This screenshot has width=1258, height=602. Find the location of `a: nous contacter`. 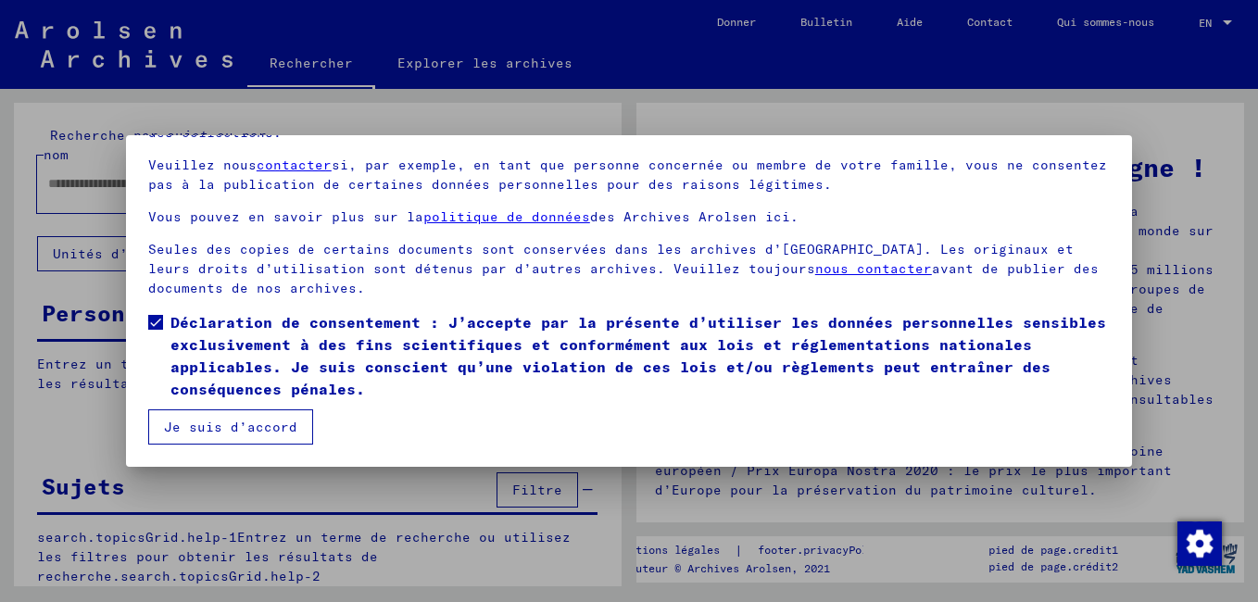

a: nous contacter is located at coordinates (873, 269).